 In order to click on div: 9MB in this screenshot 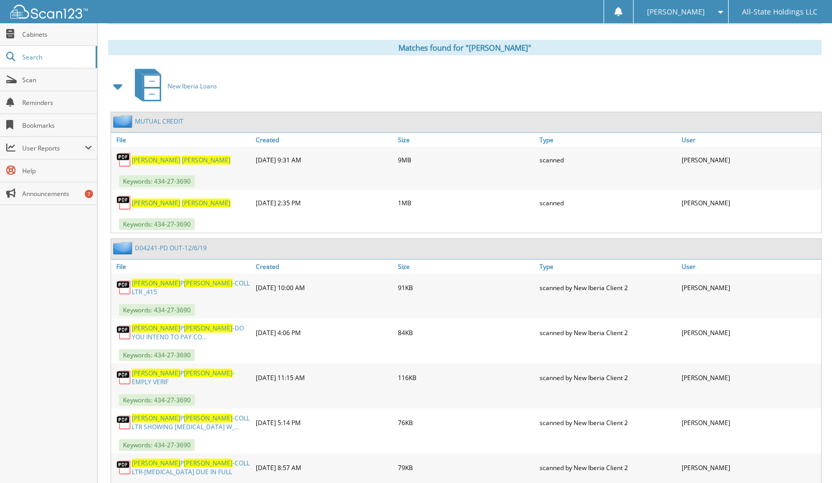, I will do `click(466, 160)`.